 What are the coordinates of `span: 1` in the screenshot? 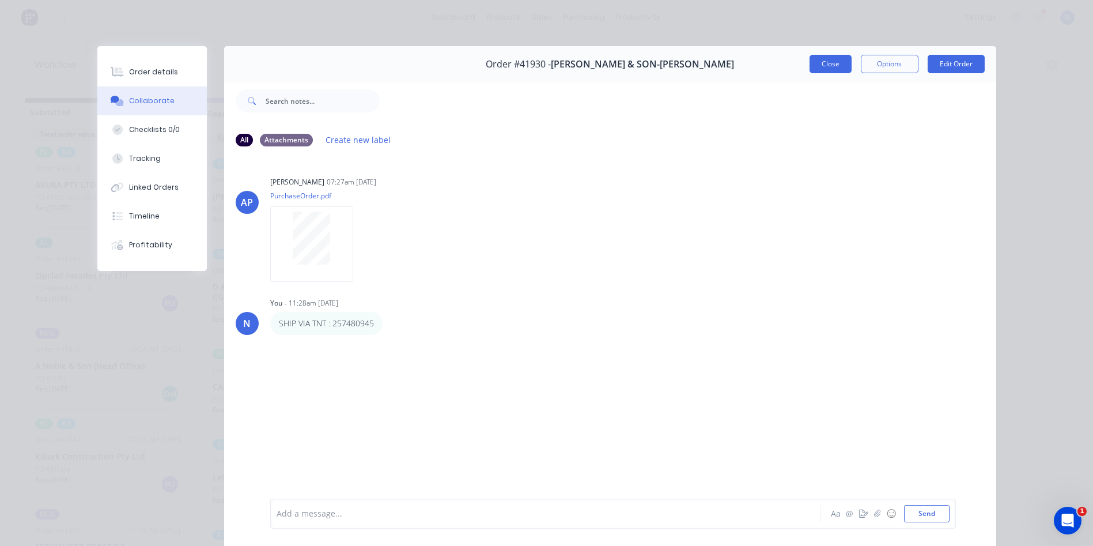 It's located at (1082, 511).